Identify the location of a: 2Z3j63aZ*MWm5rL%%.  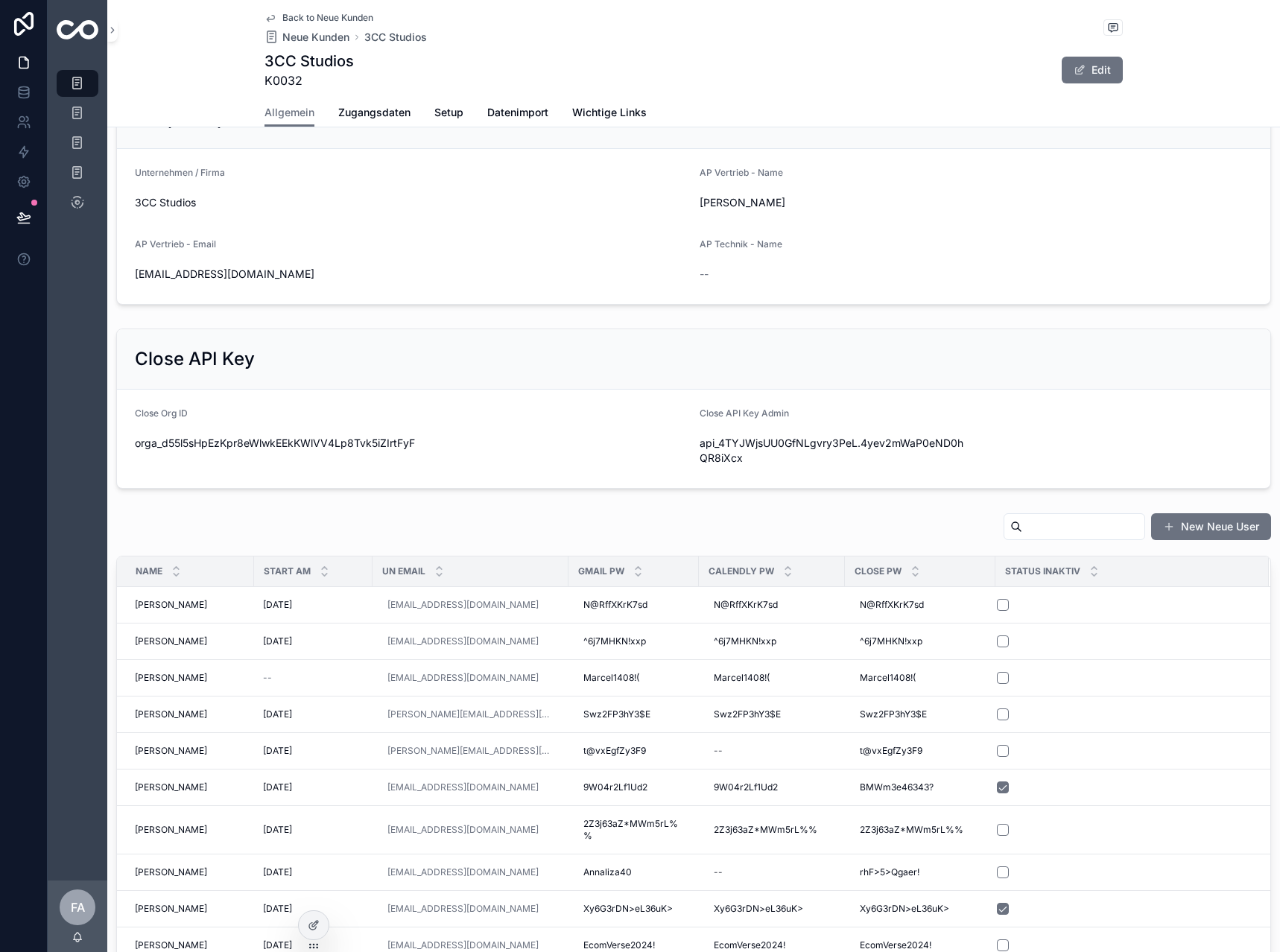
(772, 830).